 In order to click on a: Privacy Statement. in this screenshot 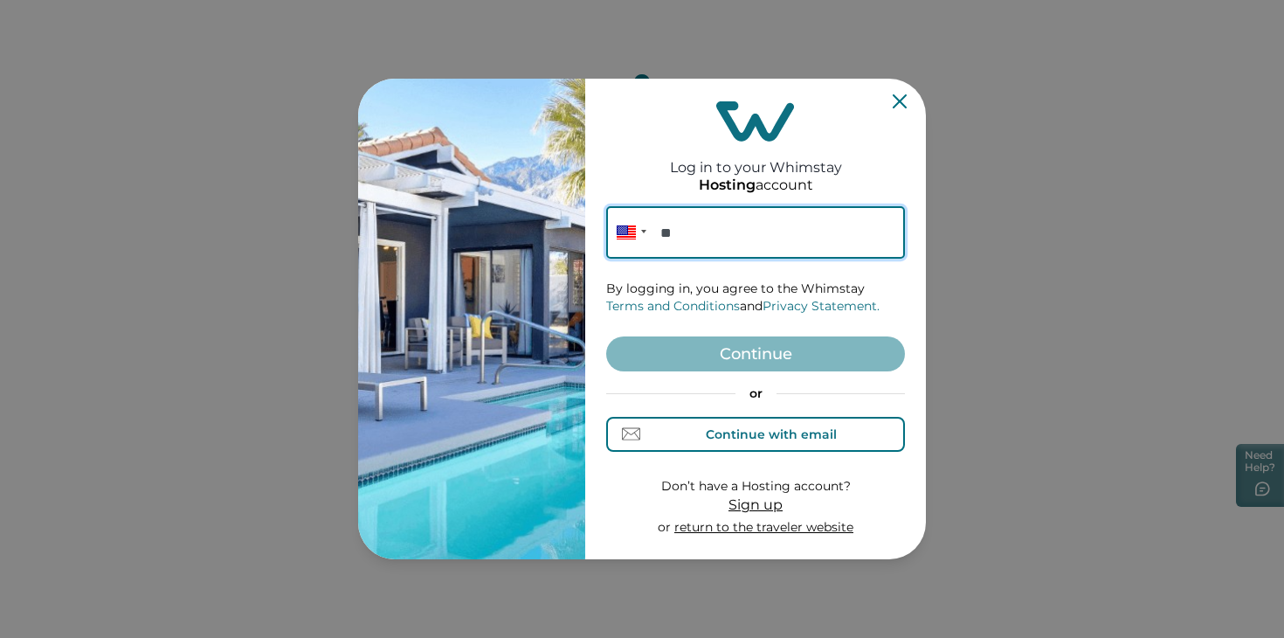, I will do `click(821, 306)`.